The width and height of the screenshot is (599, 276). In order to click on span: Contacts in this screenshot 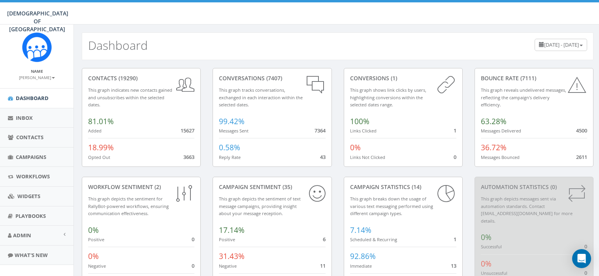, I will do `click(30, 137)`.